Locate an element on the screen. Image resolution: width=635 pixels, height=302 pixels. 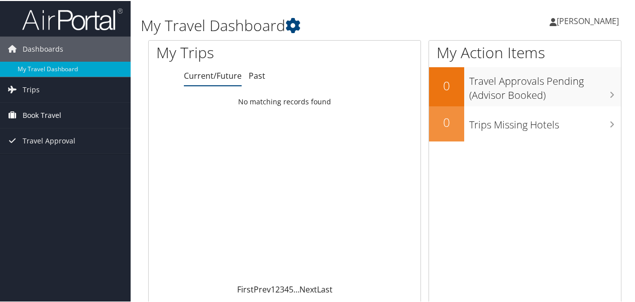
span: Book Travel is located at coordinates (42, 114).